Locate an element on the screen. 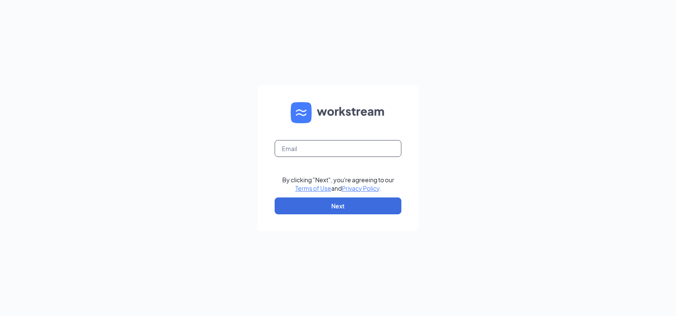 This screenshot has width=676, height=316. a: Terms of Use is located at coordinates (313, 188).